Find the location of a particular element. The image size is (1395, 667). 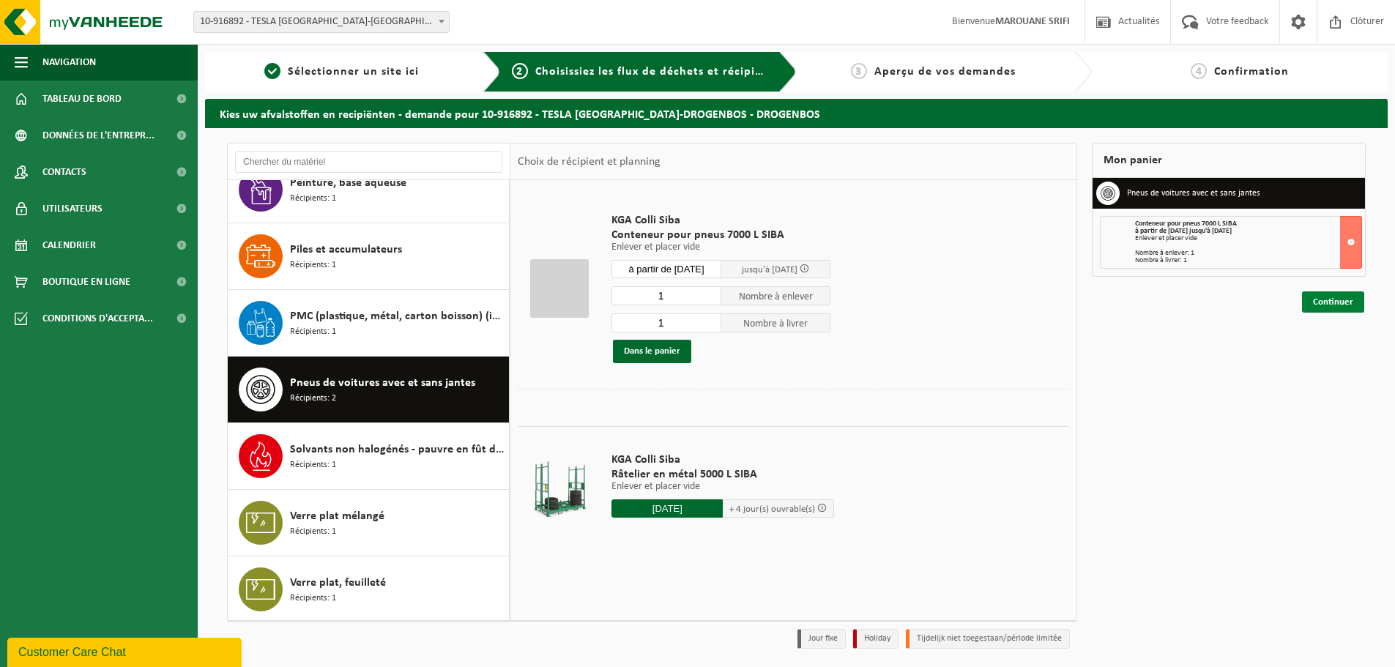

span: 10-916892 - TESLA BELGIUM-DROGENBOS - DROGENBOS is located at coordinates (322, 22).